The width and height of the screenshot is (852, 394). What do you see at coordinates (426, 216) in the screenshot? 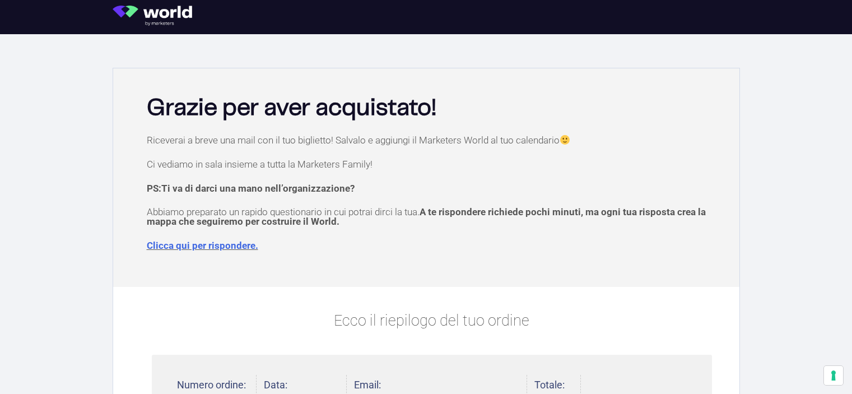
I see `span: A te rispondere richiede pochi minuti, ma ogni tua risposta crea la mappa che seguiremo per costr...` at bounding box center [426, 216].